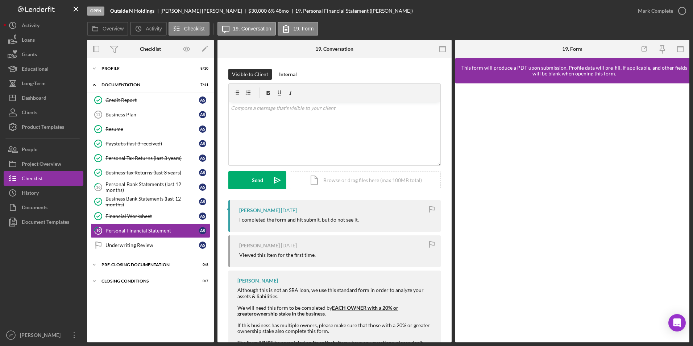  I want to click on div: Business Tax Returns (last 3 years), so click(152, 172).